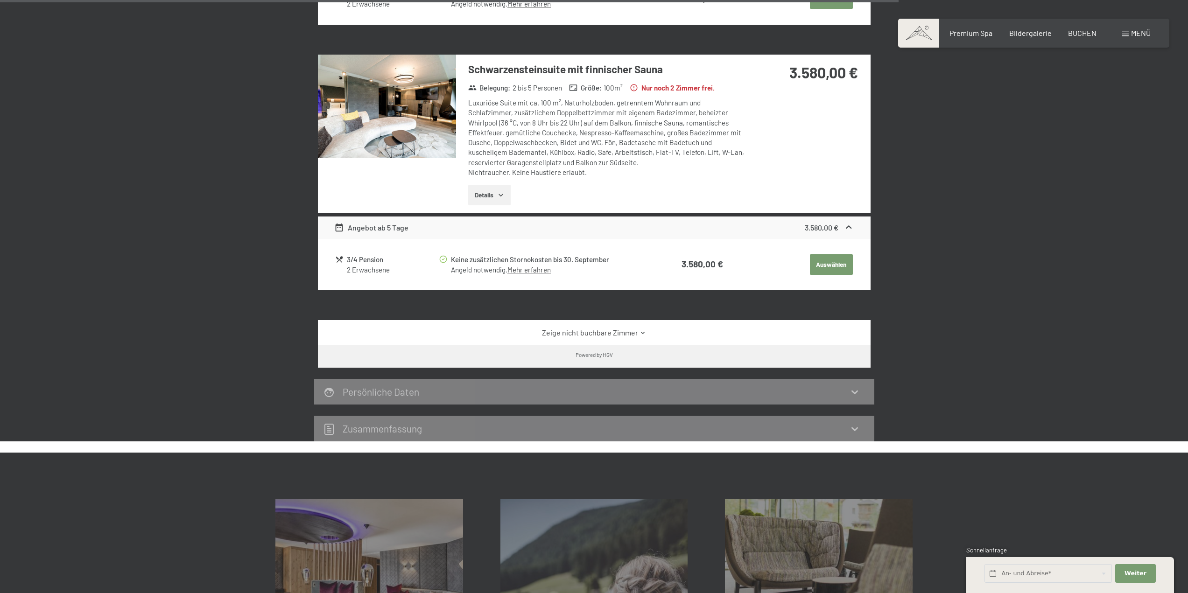  What do you see at coordinates (986, 550) in the screenshot?
I see `span: Schnellanfrage` at bounding box center [986, 550].